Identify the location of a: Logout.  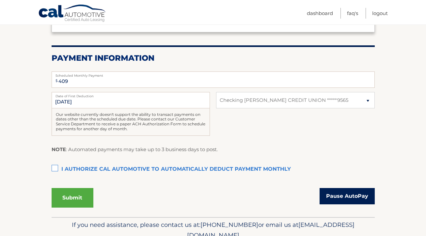
(380, 13).